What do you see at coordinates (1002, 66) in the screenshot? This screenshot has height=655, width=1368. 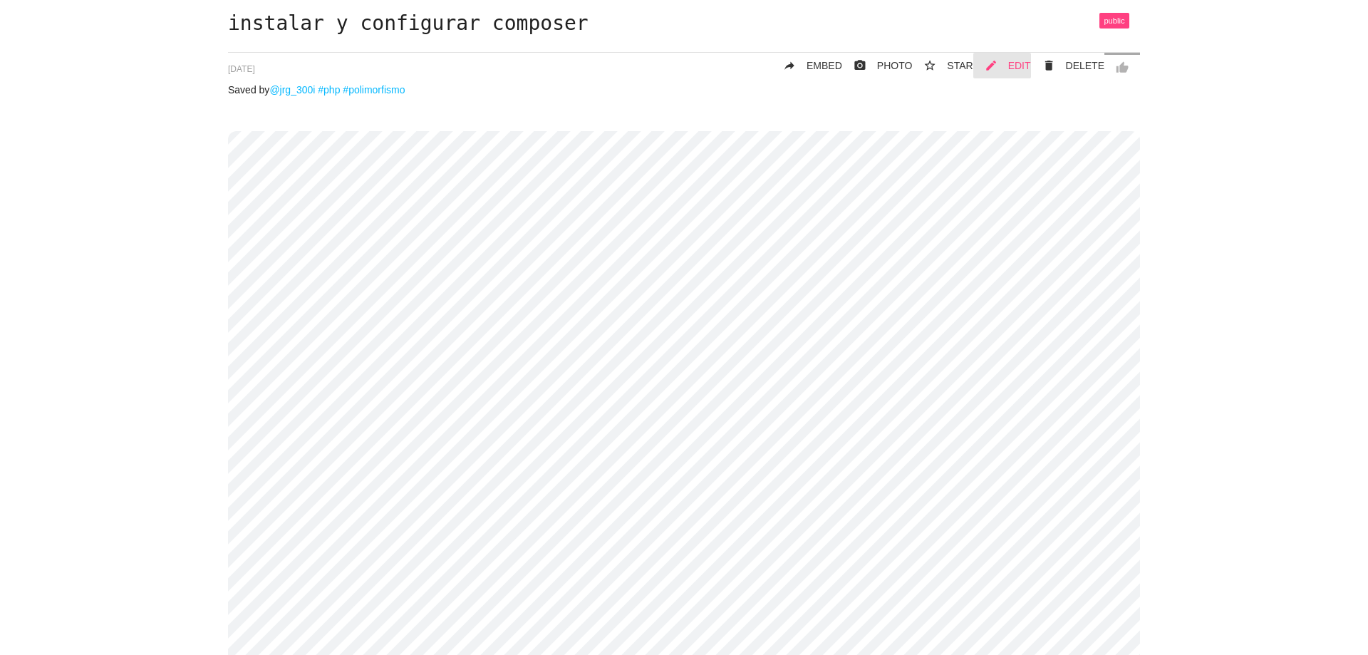 I see `a: mode_editEDIT` at bounding box center [1002, 66].